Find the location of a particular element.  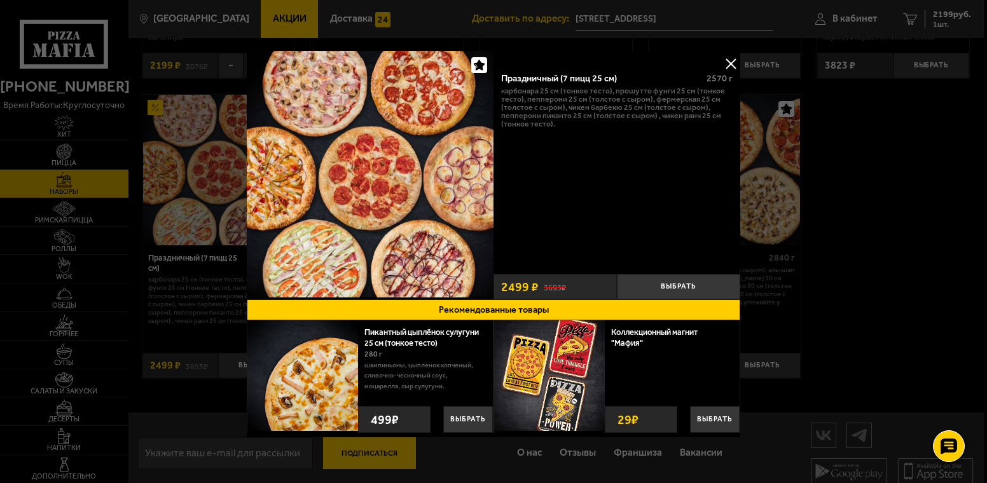

strong: 29 ₽ is located at coordinates (627, 420).